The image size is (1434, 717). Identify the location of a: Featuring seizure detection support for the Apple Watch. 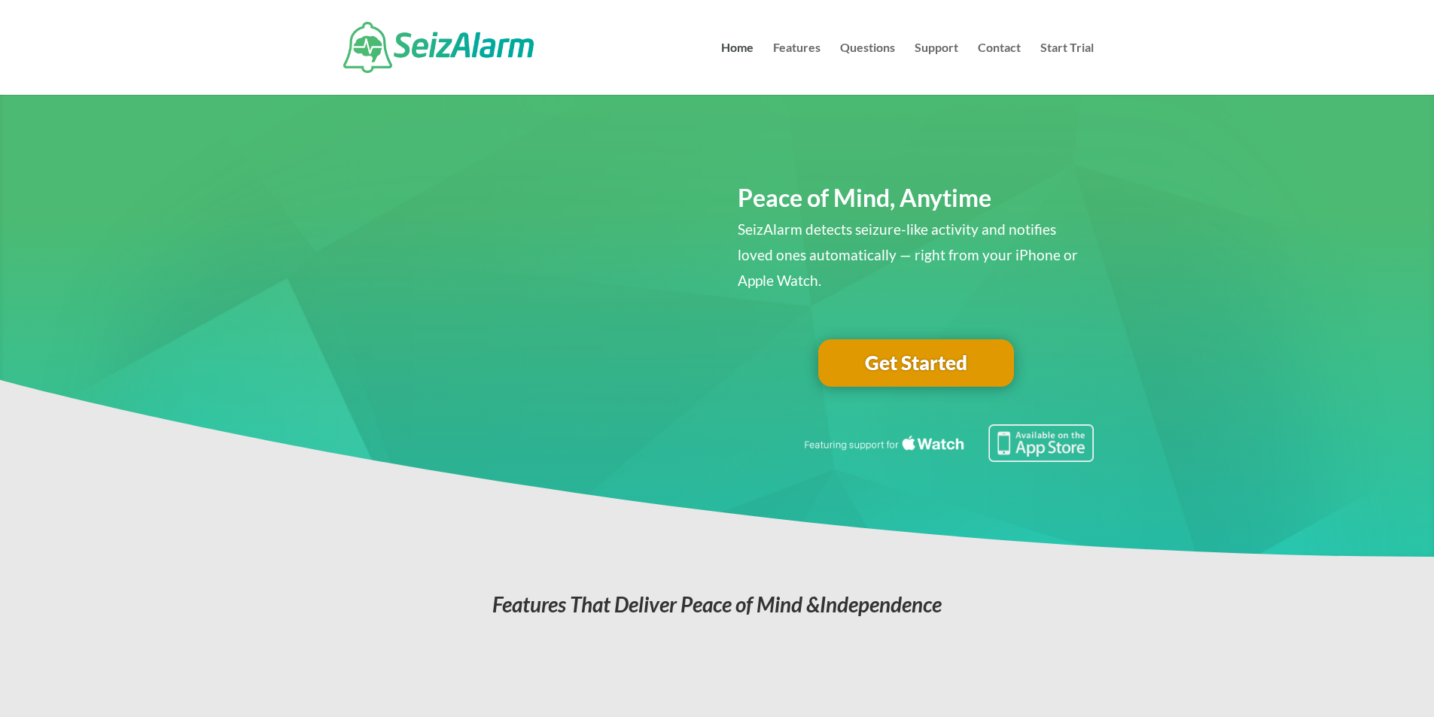
(948, 456).